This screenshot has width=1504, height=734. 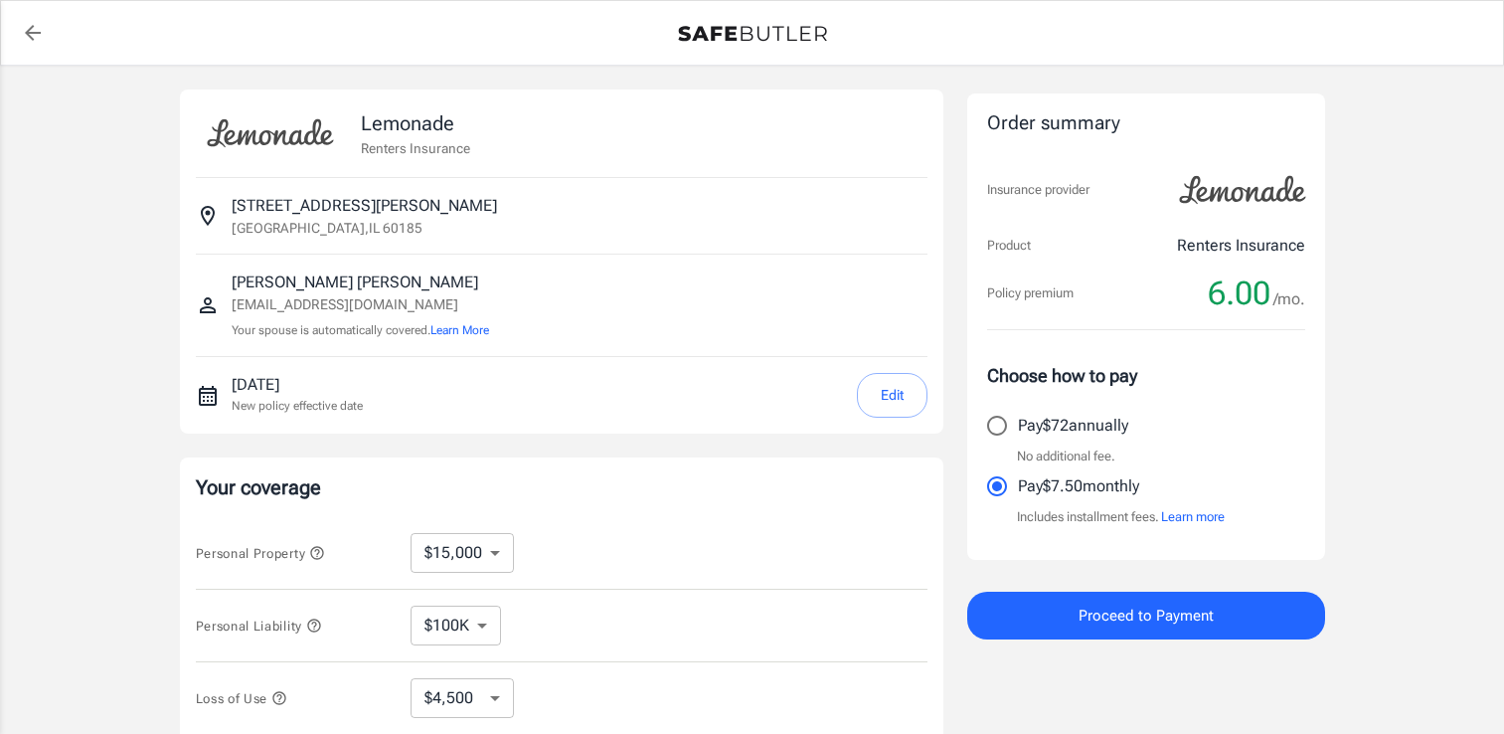 What do you see at coordinates (1239, 293) in the screenshot?
I see `span: 6.00` at bounding box center [1239, 293].